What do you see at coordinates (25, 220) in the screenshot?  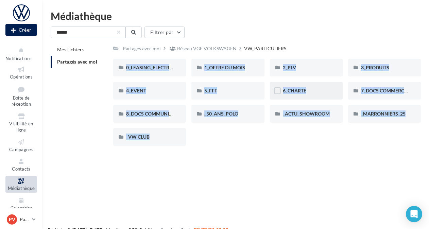 I see `p: Partenaire VW` at bounding box center [25, 220].